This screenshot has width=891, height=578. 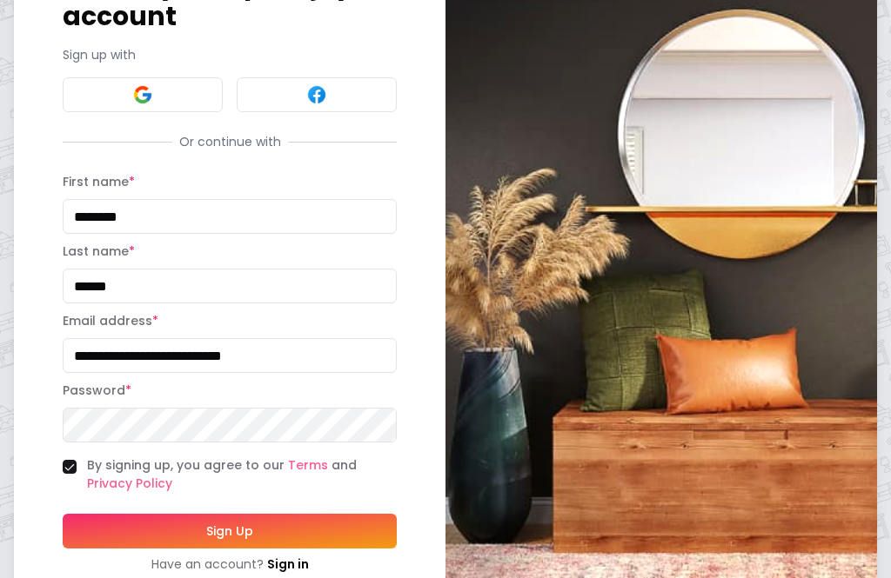 I want to click on a: Terms, so click(x=308, y=466).